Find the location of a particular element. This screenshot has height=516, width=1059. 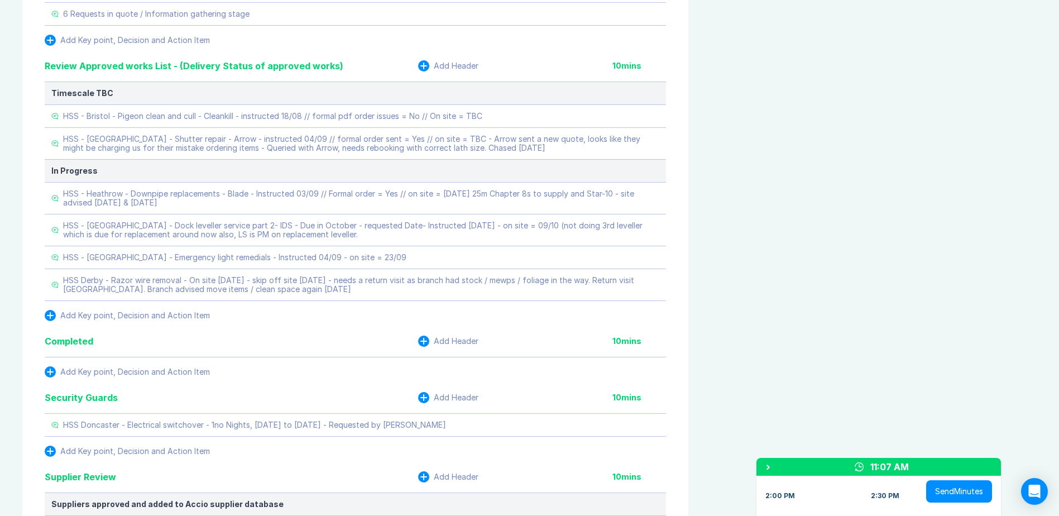

button: SendMinutes is located at coordinates (959, 491).